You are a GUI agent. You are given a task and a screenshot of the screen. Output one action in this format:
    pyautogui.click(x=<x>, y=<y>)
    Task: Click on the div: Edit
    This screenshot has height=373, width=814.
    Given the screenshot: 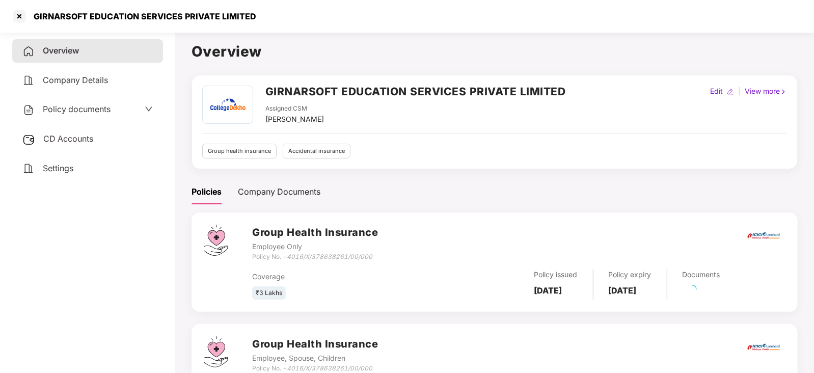 What is the action you would take?
    pyautogui.click(x=716, y=91)
    